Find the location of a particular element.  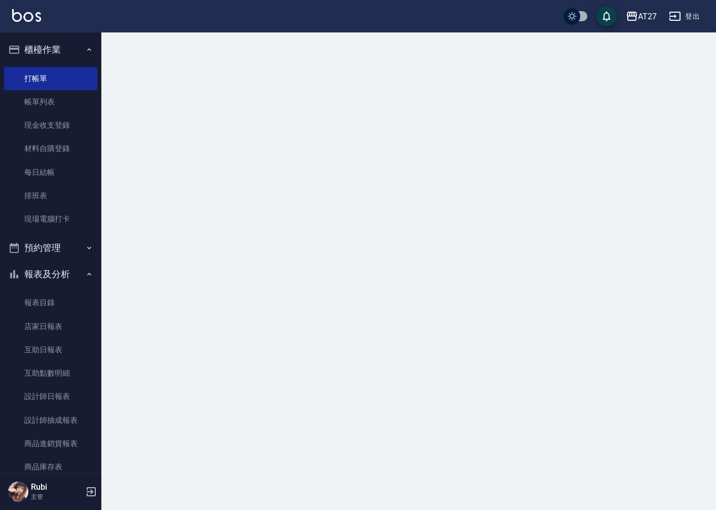

a: 互助日報表 is located at coordinates (51, 350).